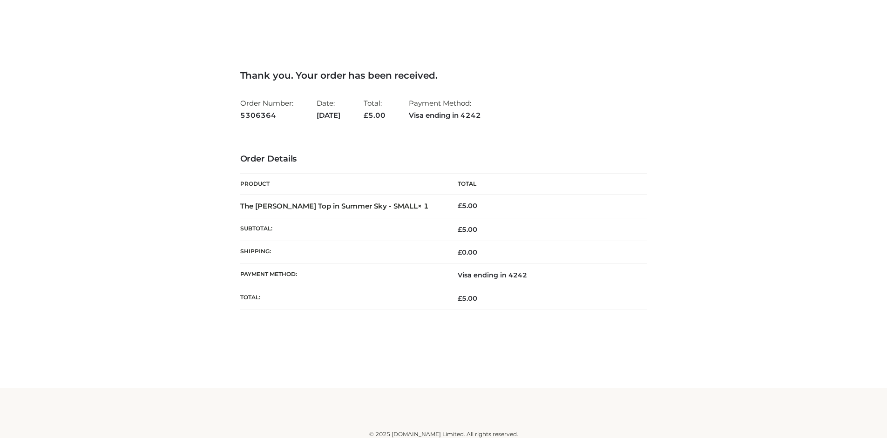 Image resolution: width=887 pixels, height=438 pixels. Describe the element at coordinates (342, 184) in the screenshot. I see `th: Product` at that location.